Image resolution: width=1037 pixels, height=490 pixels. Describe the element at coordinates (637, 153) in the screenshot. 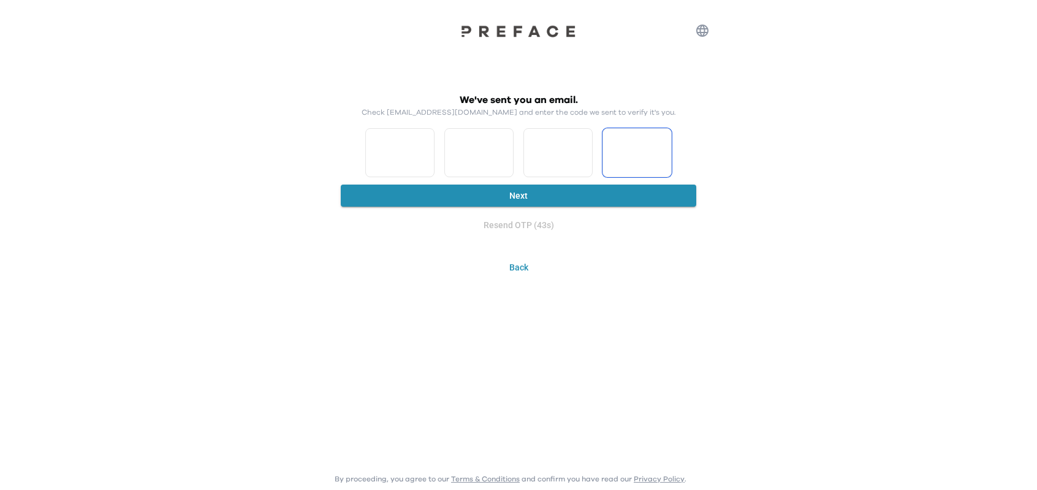

I see `input: Please enter OTP character 4` at that location.